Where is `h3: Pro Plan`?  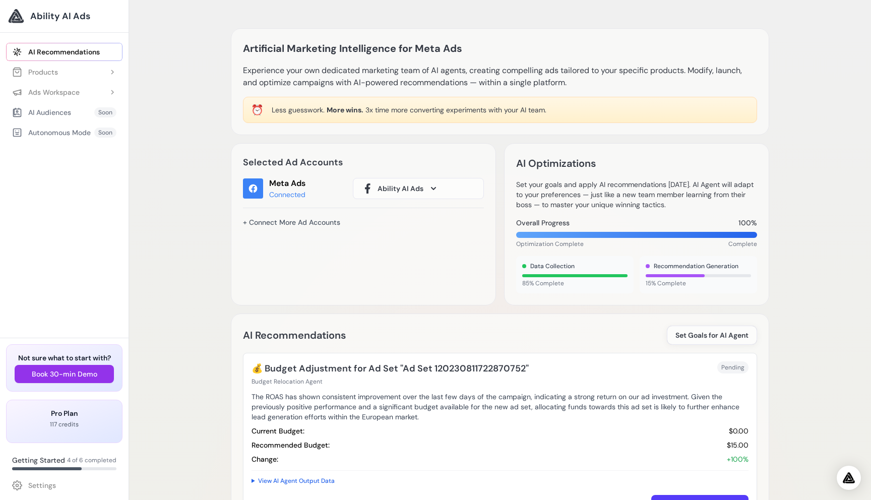 h3: Pro Plan is located at coordinates (64, 413).